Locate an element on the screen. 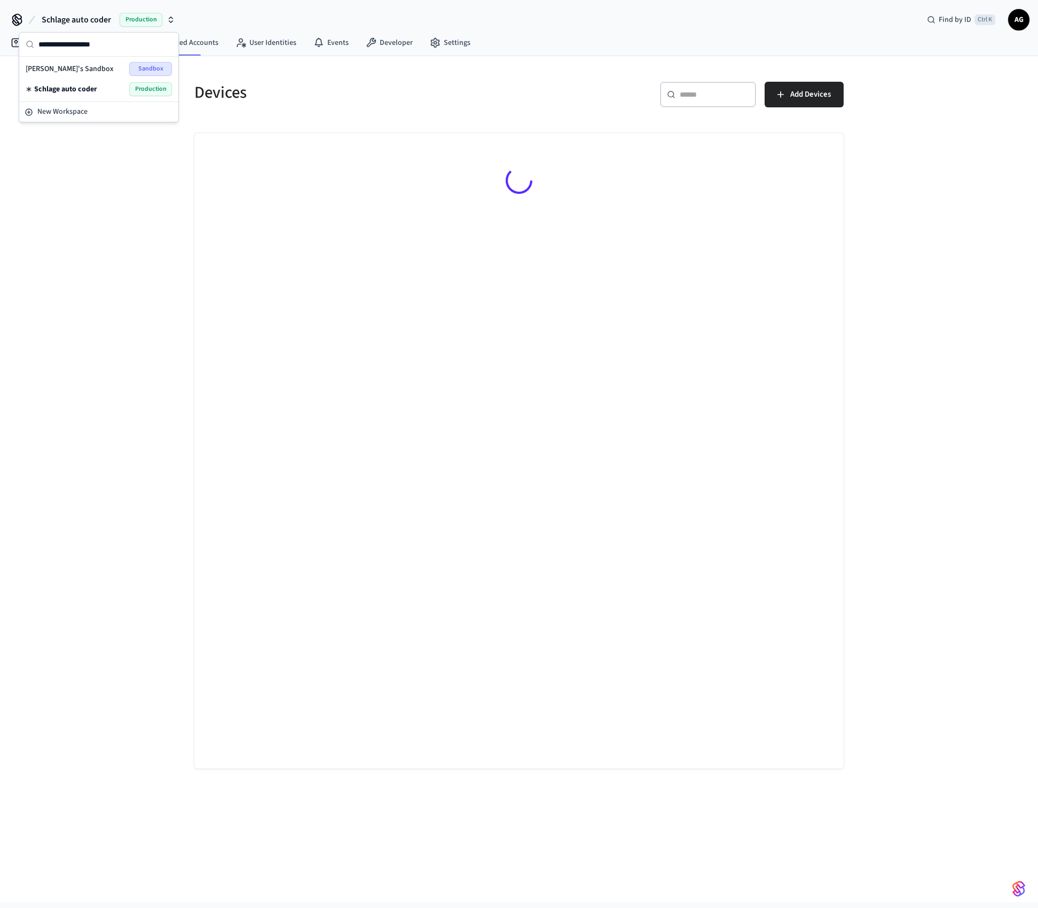 The height and width of the screenshot is (908, 1038). a: Devices is located at coordinates (30, 43).